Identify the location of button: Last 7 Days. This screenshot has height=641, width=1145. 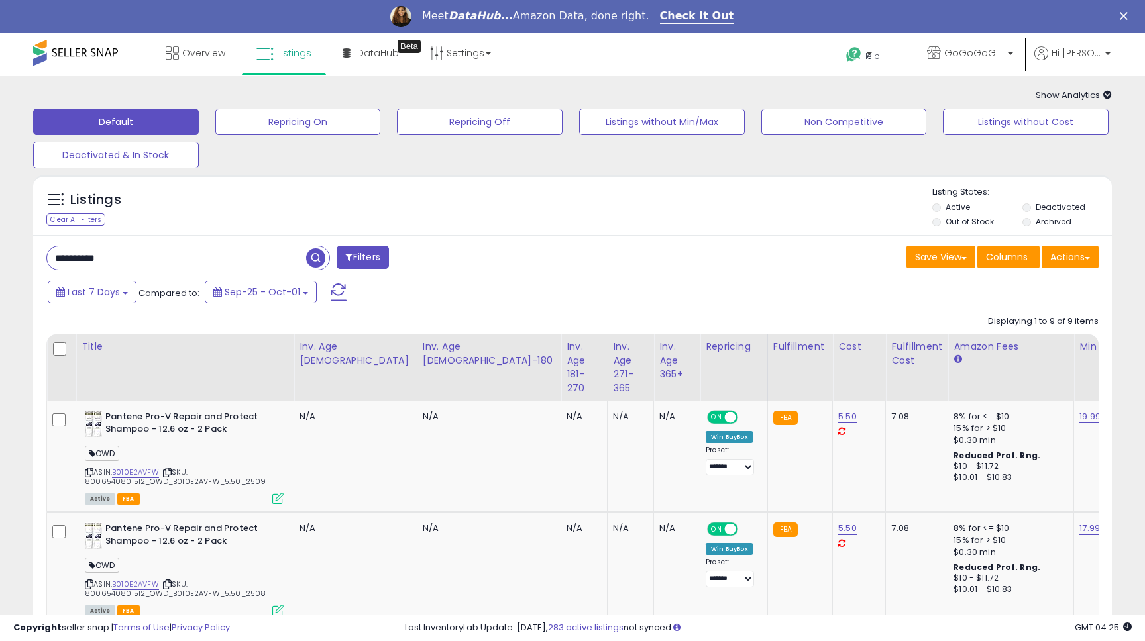
(92, 292).